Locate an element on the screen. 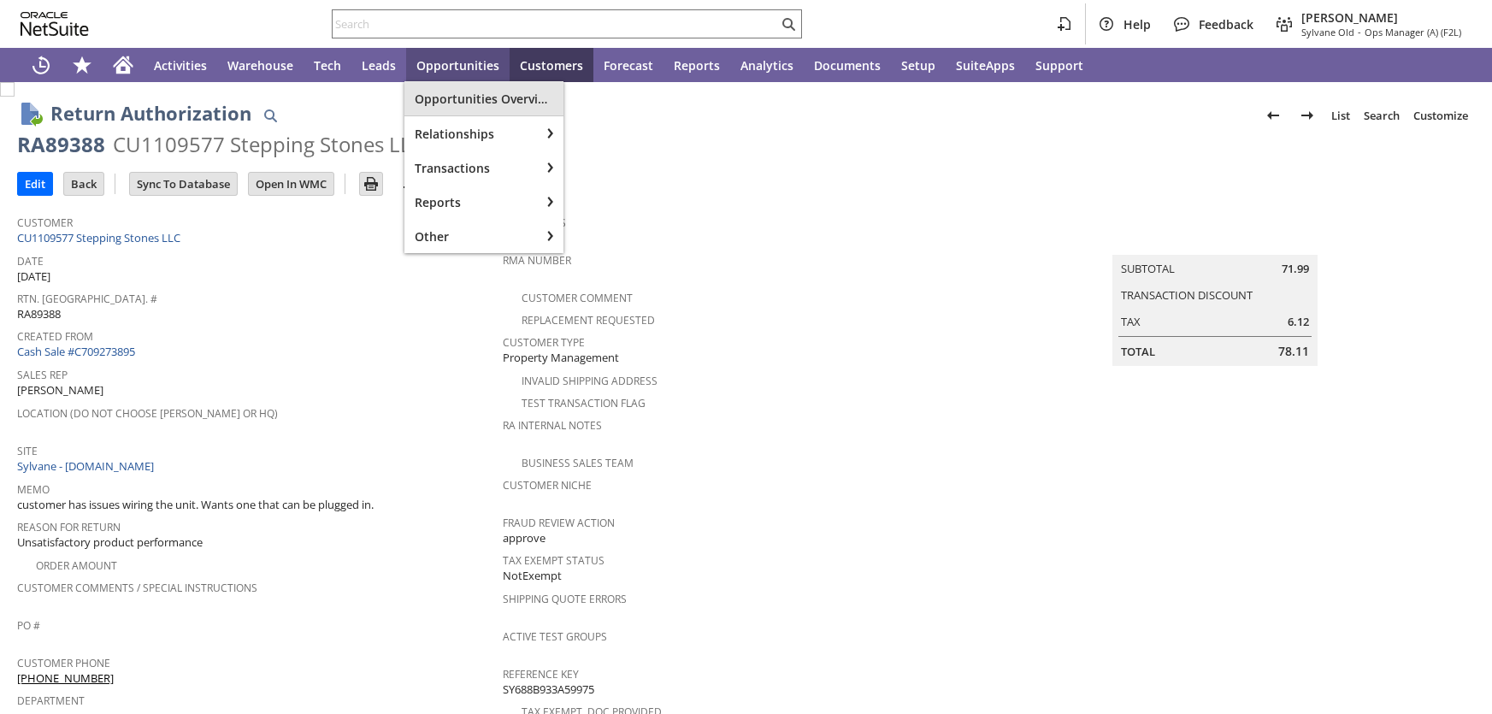 The height and width of the screenshot is (714, 1492). span: Ops Manager (A) (F2L) is located at coordinates (1412, 32).